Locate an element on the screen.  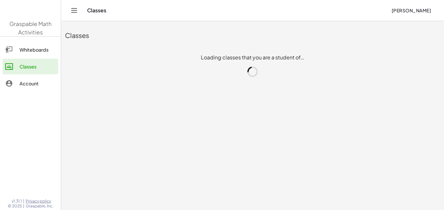
button: Toggle navigation is located at coordinates (74, 10).